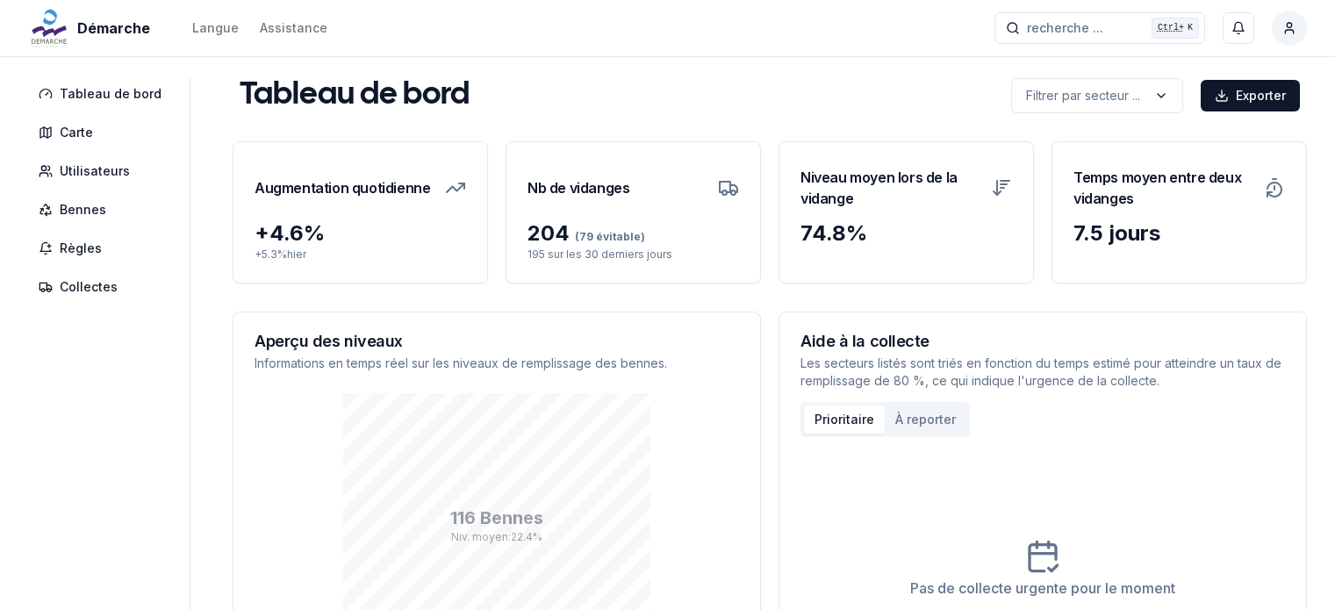  Describe the element at coordinates (95, 171) in the screenshot. I see `span: Utilisateurs` at that location.